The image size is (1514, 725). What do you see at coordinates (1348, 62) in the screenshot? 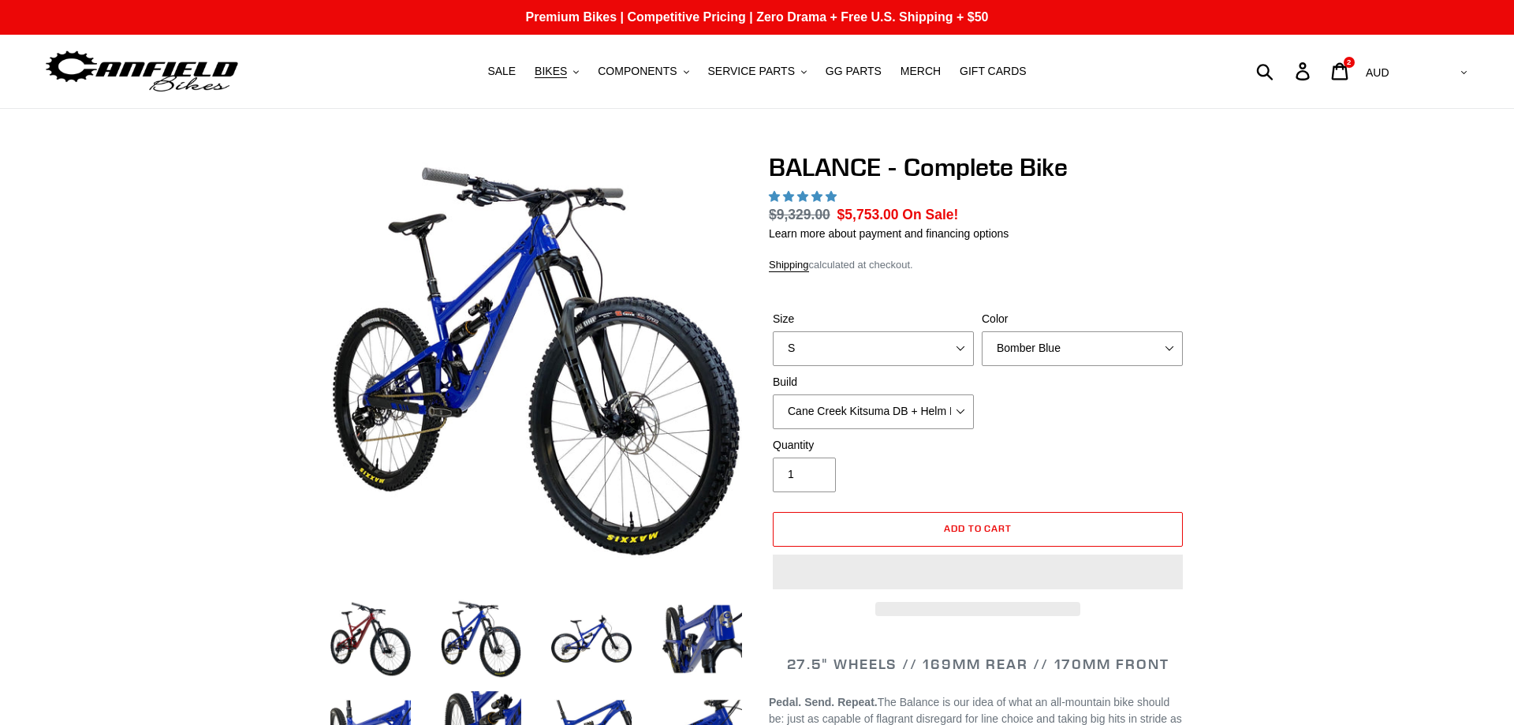
I see `span: 2` at bounding box center [1348, 62].